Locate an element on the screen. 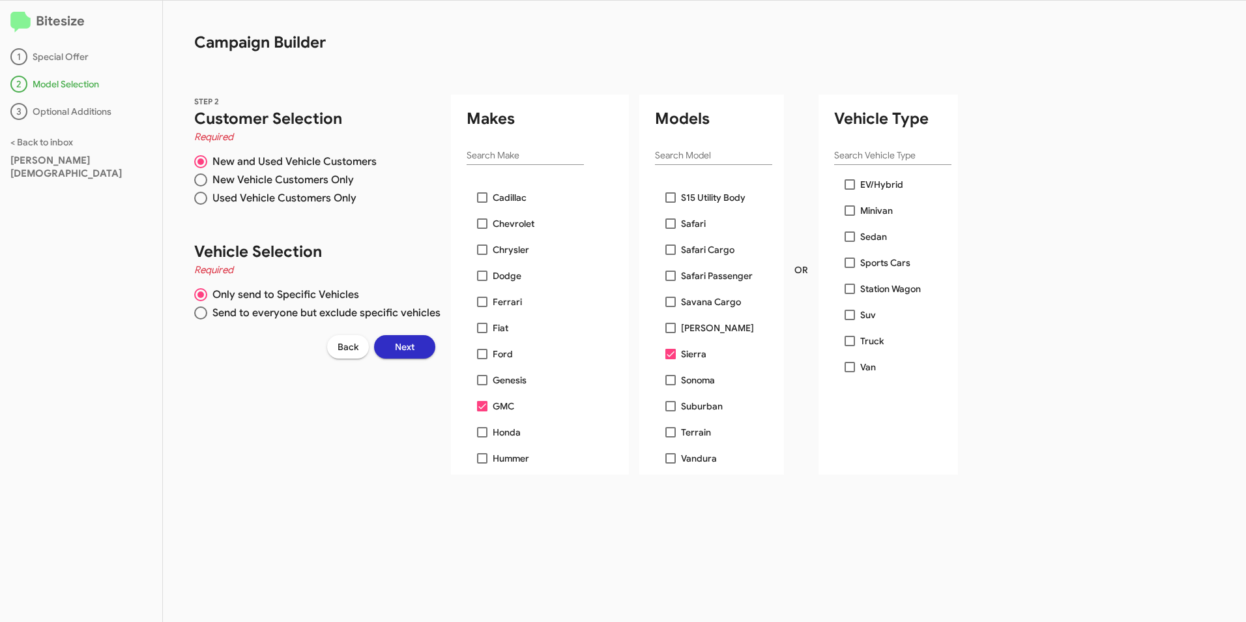 The width and height of the screenshot is (1246, 622). h2: Bitesize is located at coordinates (81, 22).